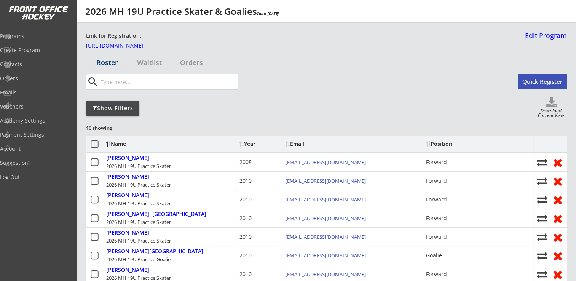  Describe the element at coordinates (113, 128) in the screenshot. I see `div: 10 showing` at that location.